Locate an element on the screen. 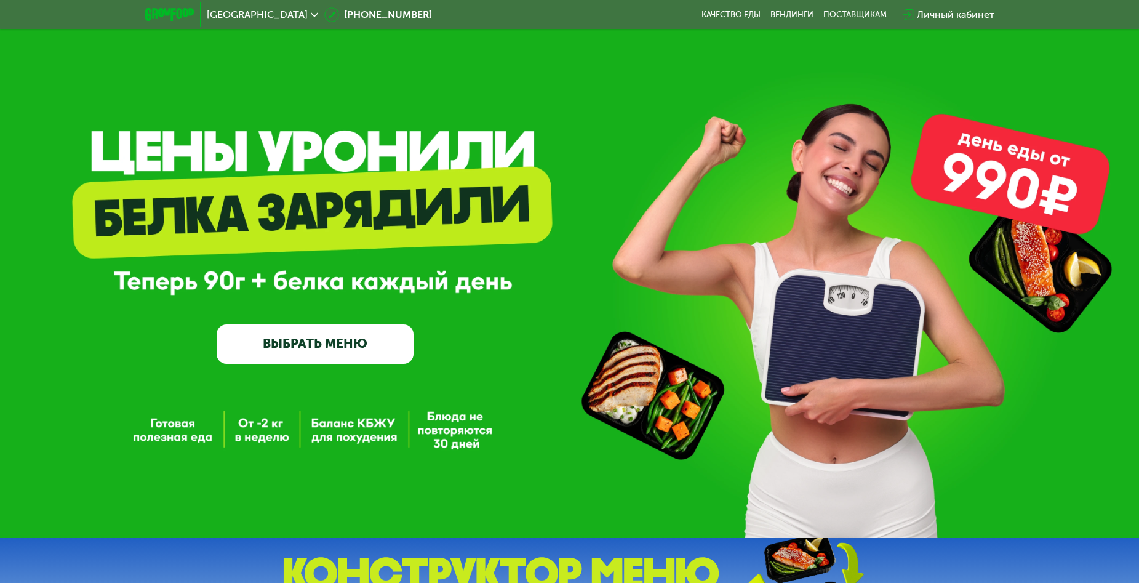 This screenshot has height=583, width=1139. a: Вендинги is located at coordinates (792, 15).